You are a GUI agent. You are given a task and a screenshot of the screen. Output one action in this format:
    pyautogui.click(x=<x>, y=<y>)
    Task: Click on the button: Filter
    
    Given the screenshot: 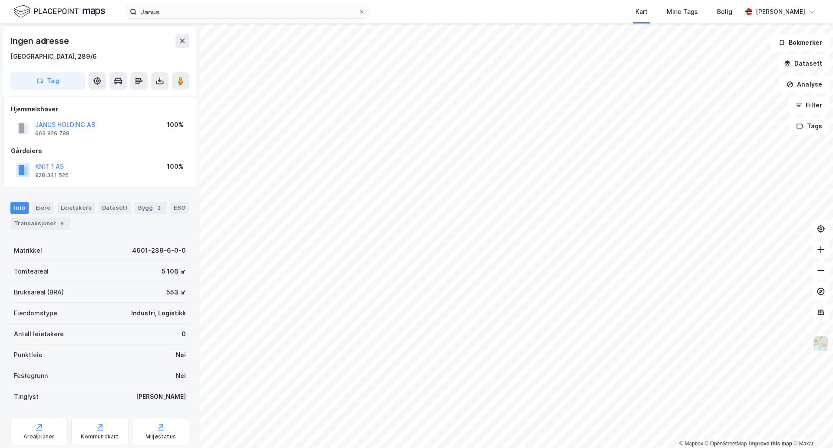 What is the action you would take?
    pyautogui.click(x=809, y=105)
    